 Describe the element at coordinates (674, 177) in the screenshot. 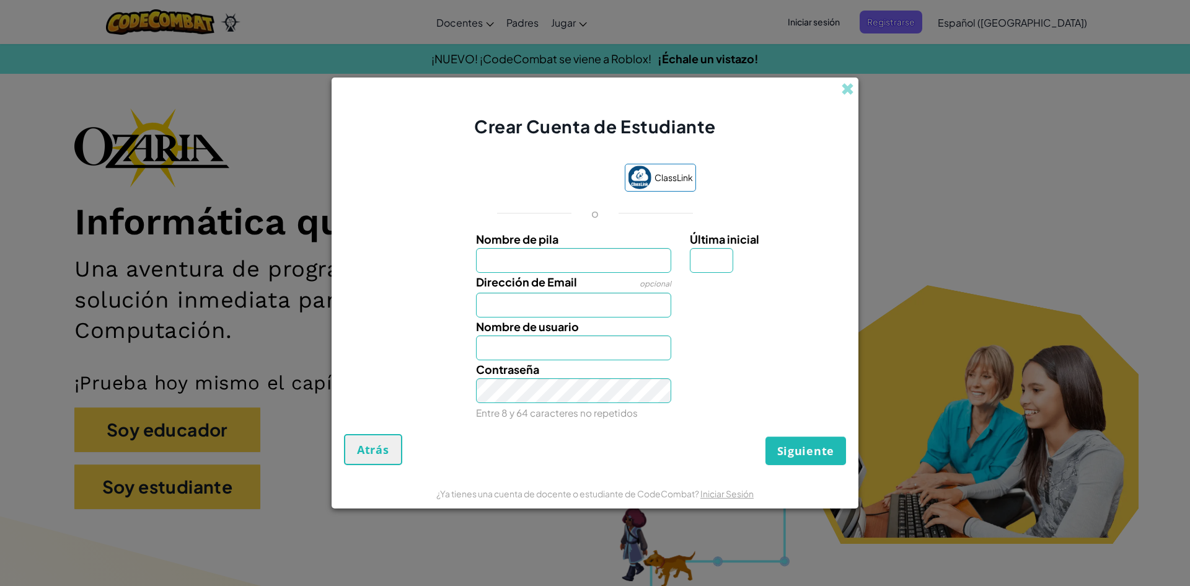

I see `span: ClassLink` at that location.